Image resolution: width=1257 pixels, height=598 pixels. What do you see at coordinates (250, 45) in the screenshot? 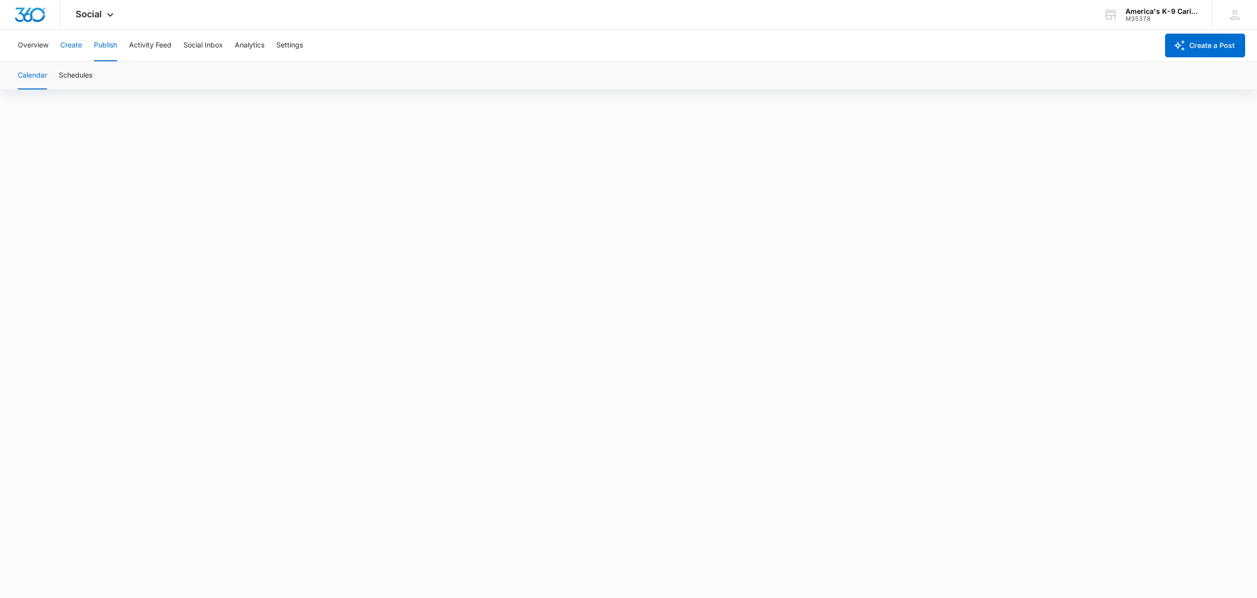
I see `button: Analytics` at bounding box center [250, 45].